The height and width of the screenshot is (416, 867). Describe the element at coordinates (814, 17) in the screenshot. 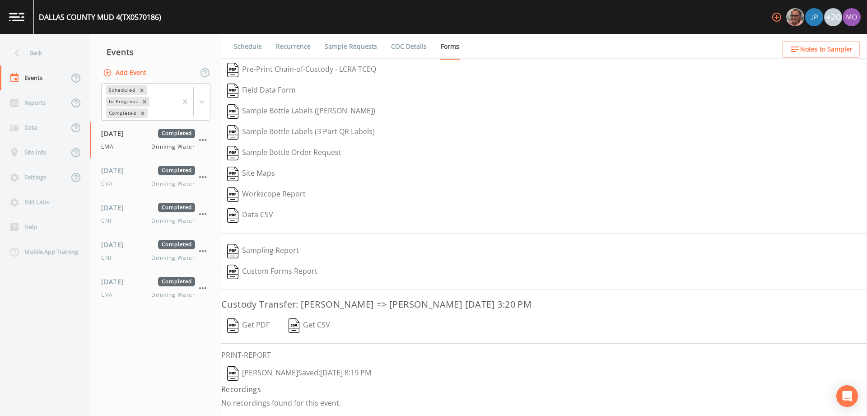

I see `div: Joshua gere Paul` at that location.